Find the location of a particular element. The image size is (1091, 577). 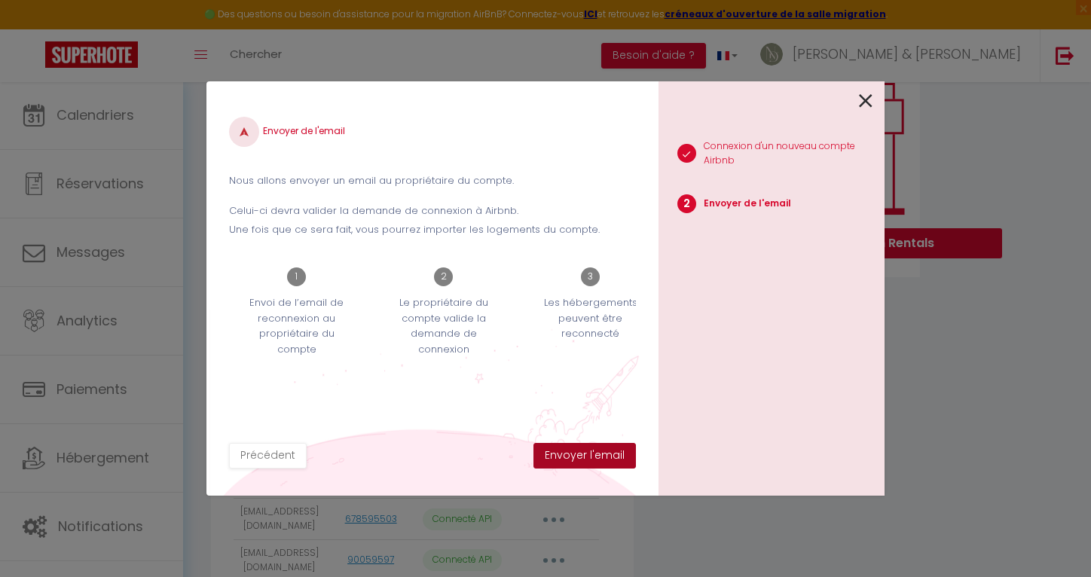

button: Ouvrir le widget de chat LiveChat is located at coordinates (35, 29).